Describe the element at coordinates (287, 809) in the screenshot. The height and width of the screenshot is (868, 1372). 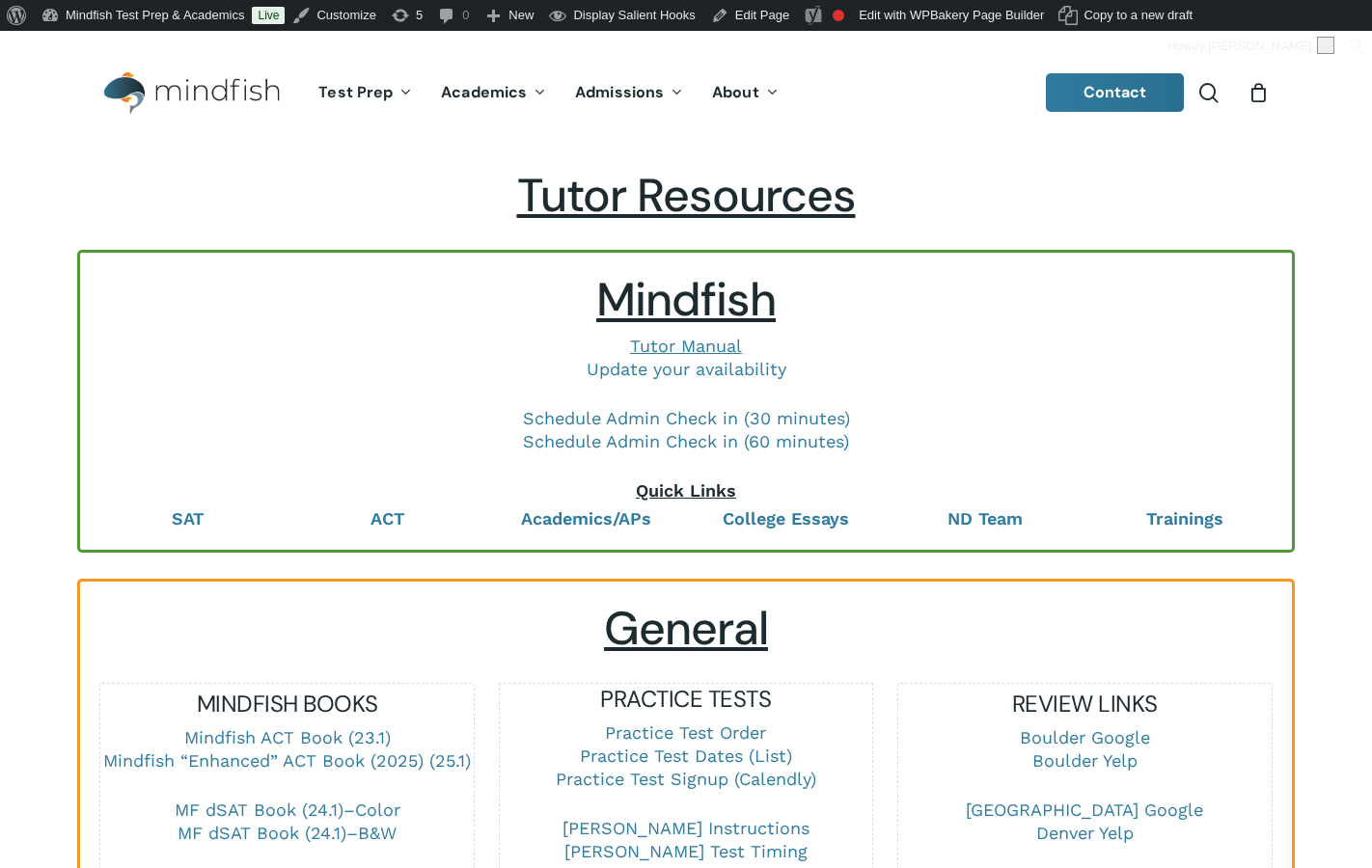
I see `a: MF dSAT Book (24.1)–Color` at that location.